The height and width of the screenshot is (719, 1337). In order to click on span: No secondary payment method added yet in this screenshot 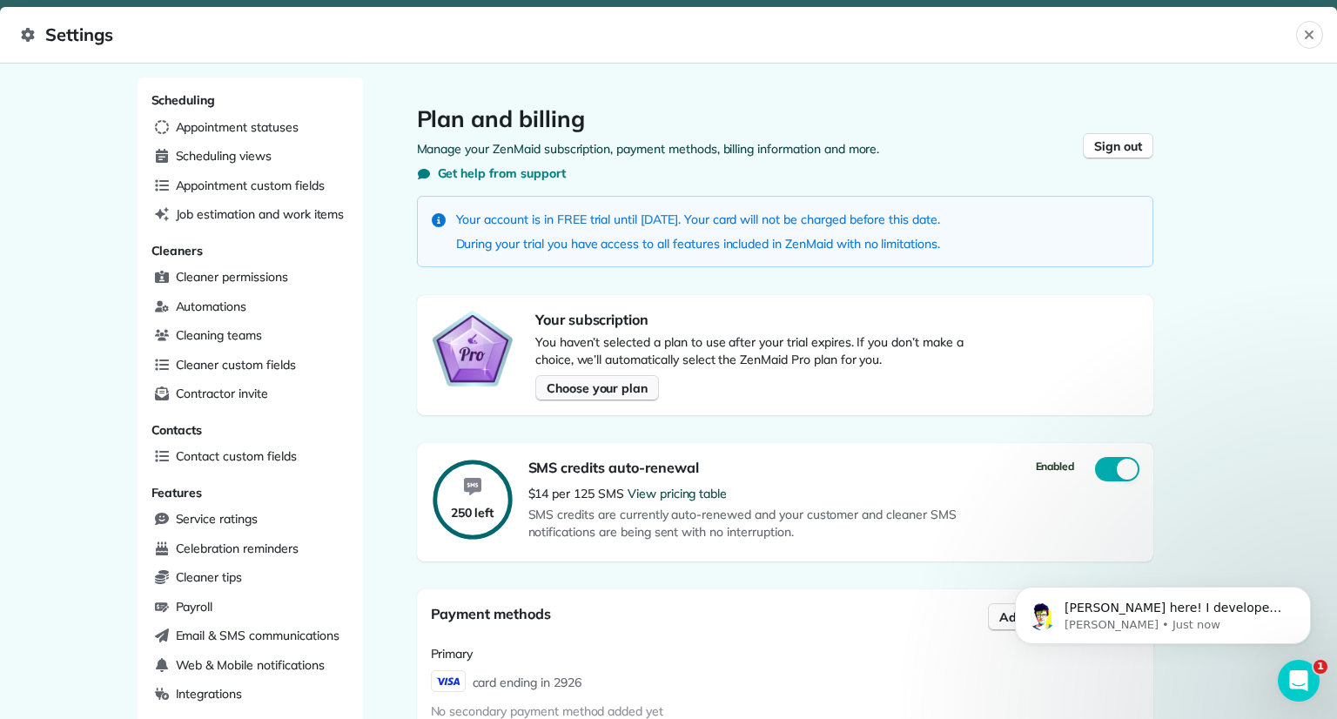, I will do `click(548, 711)`.